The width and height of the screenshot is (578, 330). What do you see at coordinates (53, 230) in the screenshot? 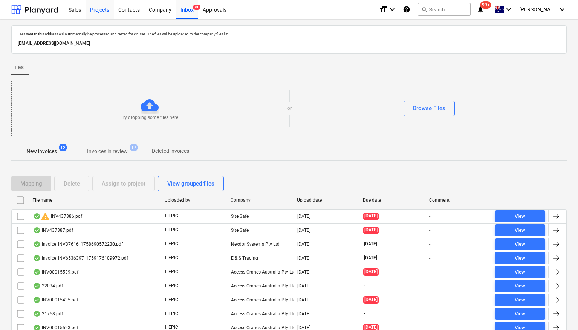
I see `div: INV437387.pdf` at bounding box center [53, 230].